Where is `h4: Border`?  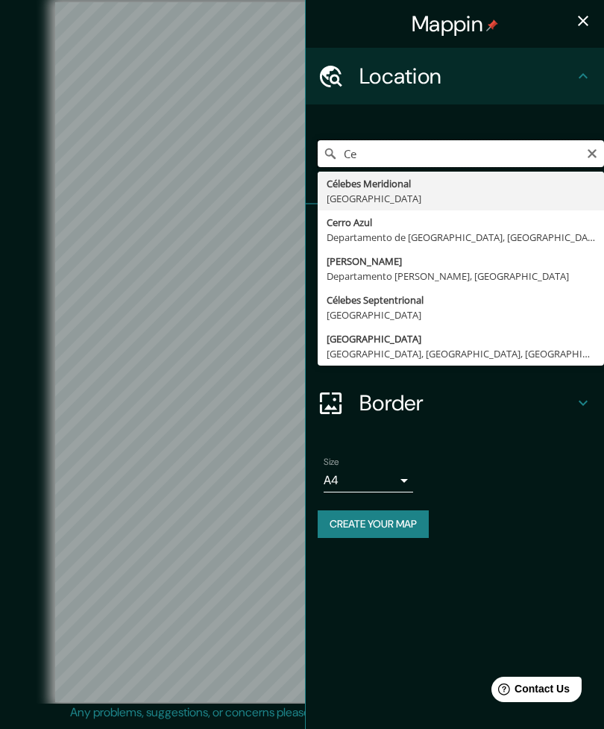 h4: Border is located at coordinates (467, 403).